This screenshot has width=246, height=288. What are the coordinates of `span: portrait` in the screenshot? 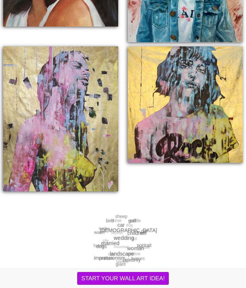 It's located at (144, 245).